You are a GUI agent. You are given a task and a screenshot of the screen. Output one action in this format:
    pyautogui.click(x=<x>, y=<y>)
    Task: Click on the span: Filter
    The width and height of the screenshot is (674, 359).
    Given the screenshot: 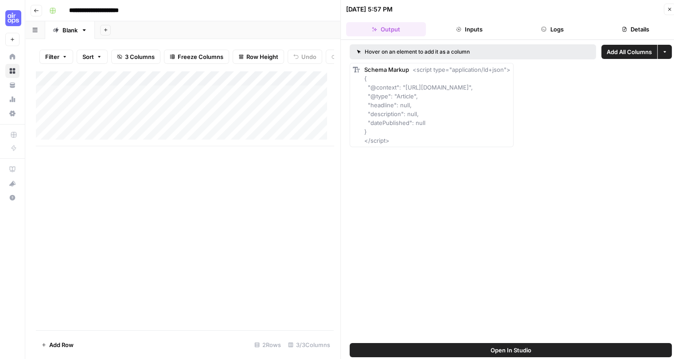 What is the action you would take?
    pyautogui.click(x=52, y=57)
    